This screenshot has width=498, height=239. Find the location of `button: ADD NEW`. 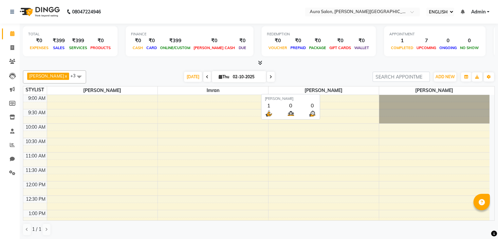

button: ADD NEW is located at coordinates (445, 77).